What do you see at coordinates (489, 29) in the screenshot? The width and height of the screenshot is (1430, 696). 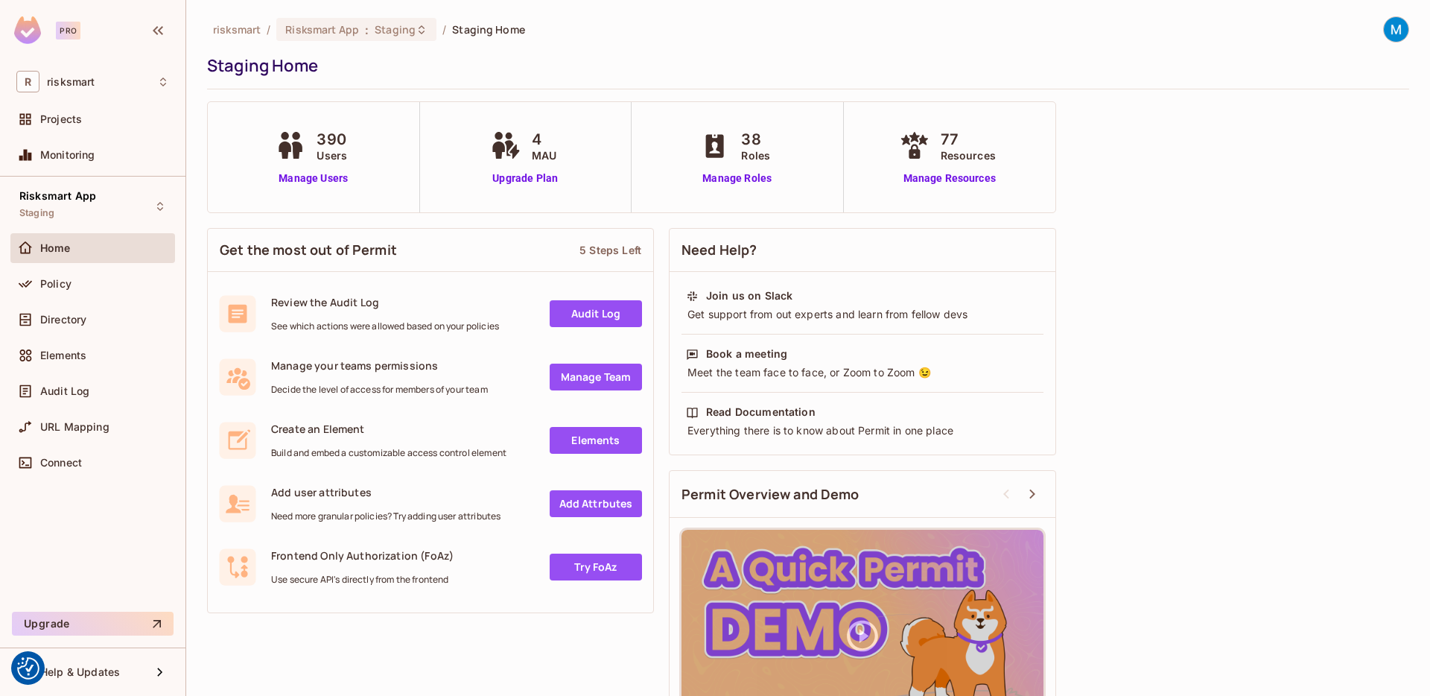 I see `span: Staging Home` at bounding box center [489, 29].